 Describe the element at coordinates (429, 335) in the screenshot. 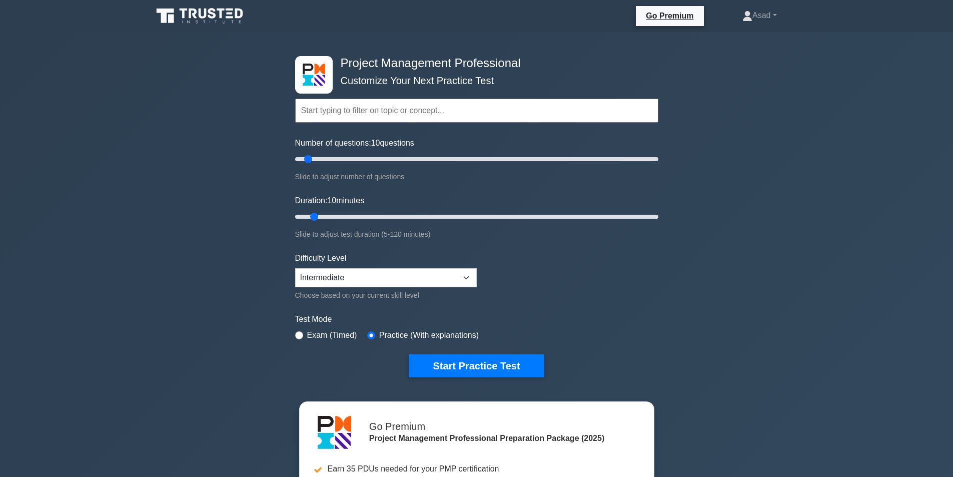

I see `label: Practice (With explanations)` at that location.